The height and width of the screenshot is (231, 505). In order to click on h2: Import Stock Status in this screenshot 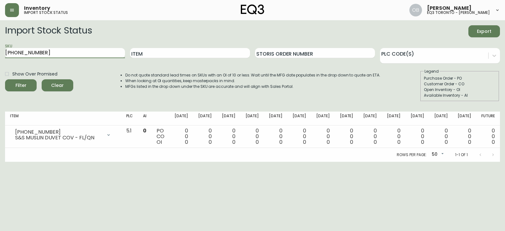, I will do `click(48, 31)`.